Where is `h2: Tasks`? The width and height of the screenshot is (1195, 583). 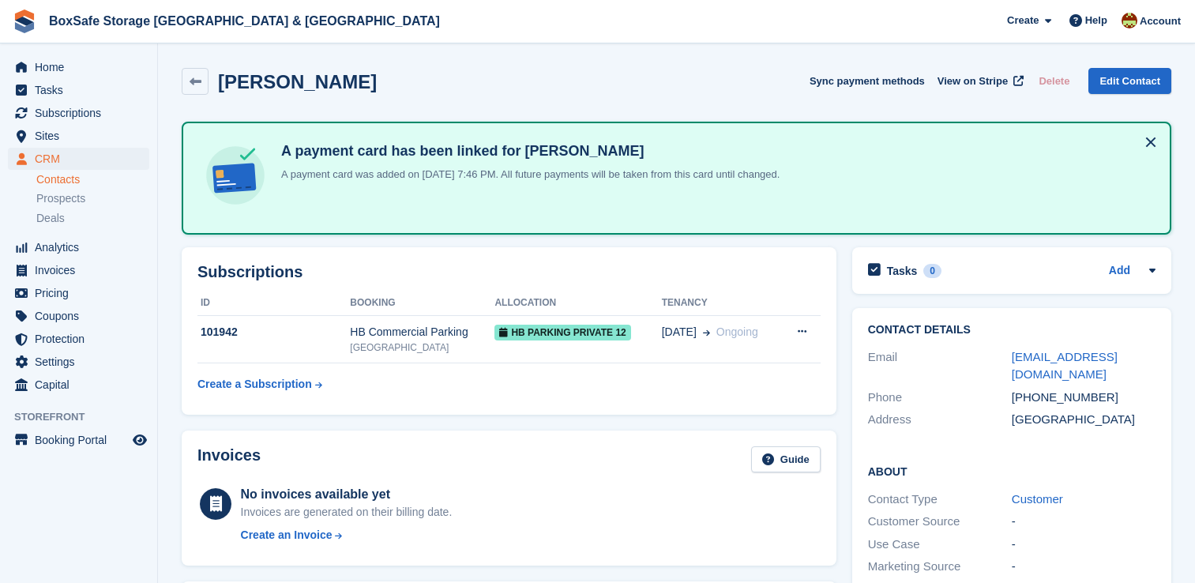 h2: Tasks is located at coordinates (902, 271).